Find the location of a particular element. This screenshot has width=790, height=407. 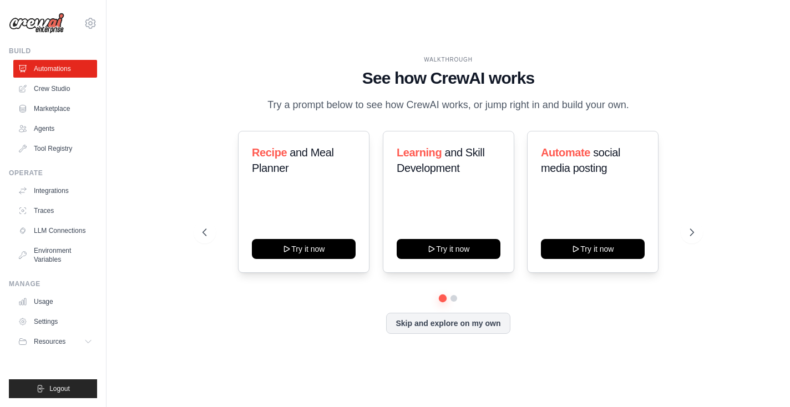

a: Integrations is located at coordinates (55, 191).